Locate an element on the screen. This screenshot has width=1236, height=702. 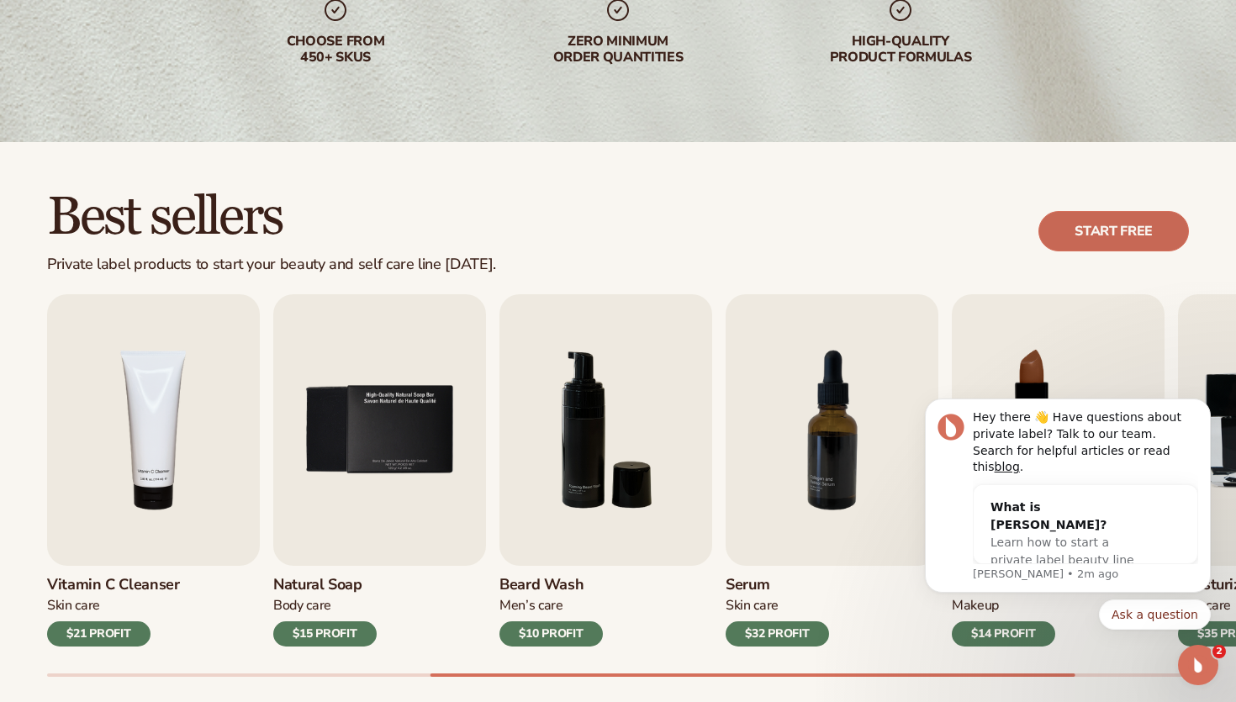
span: 2 is located at coordinates (1220, 652).